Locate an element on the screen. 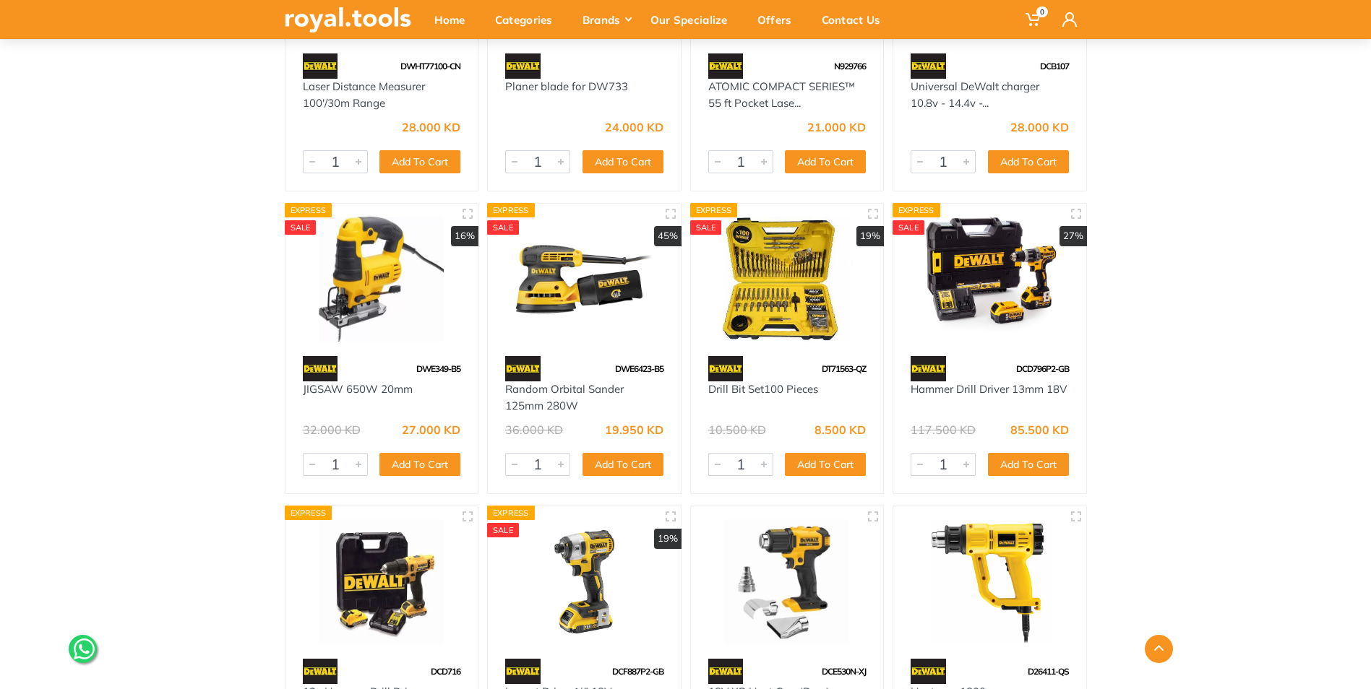 This screenshot has width=1371, height=689. span: DCD796P2-GB is located at coordinates (1042, 369).